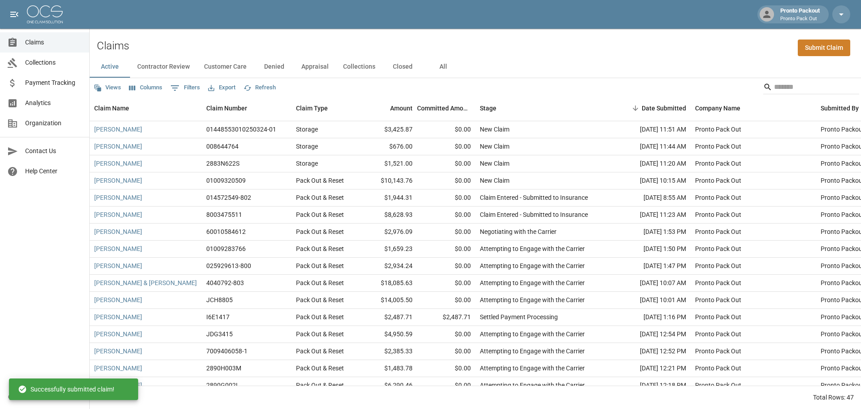 The width and height of the screenshot is (861, 409). I want to click on a: Submit Claim, so click(824, 48).